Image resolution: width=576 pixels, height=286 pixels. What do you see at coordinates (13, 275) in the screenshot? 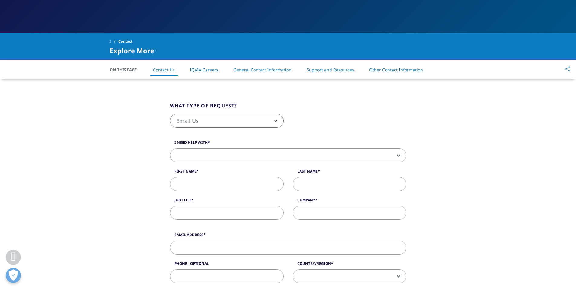
I see `button: 개방형 기본 설정` at bounding box center [13, 275].